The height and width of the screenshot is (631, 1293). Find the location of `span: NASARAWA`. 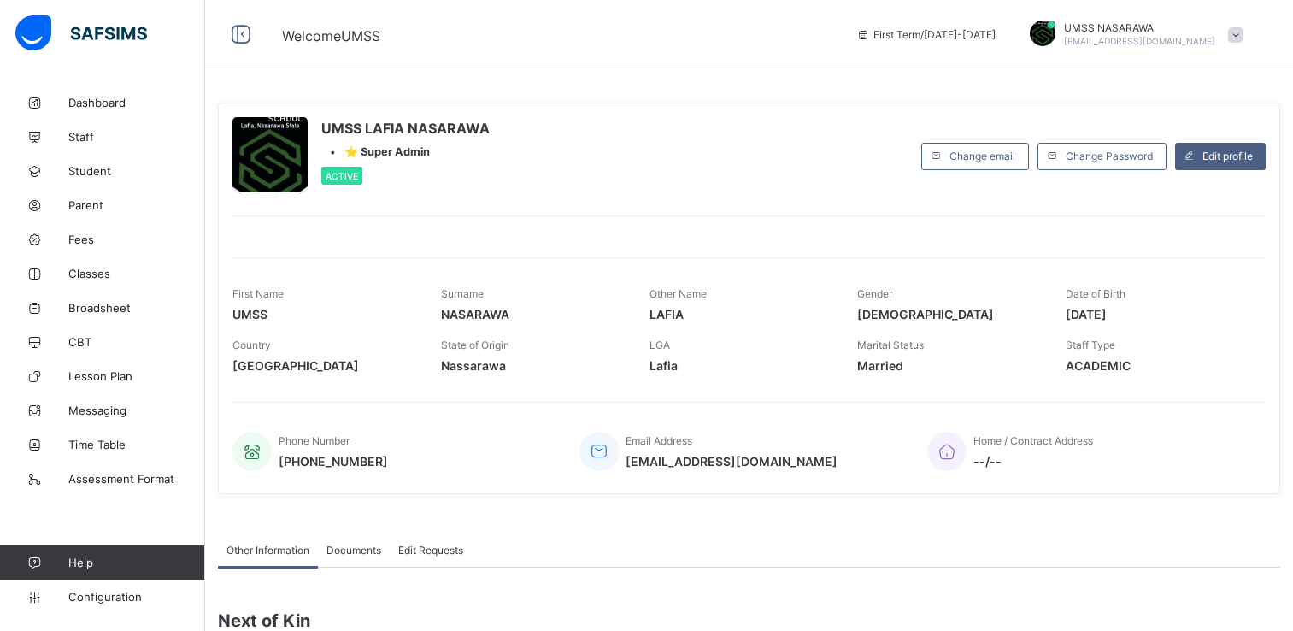

span: NASARAWA is located at coordinates (532, 314).